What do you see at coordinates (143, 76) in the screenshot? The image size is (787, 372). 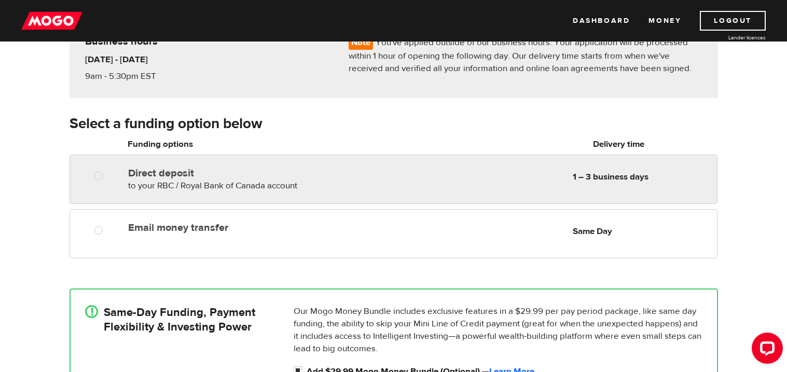 I see `p: 9am - 5:30pm EST` at bounding box center [143, 76].